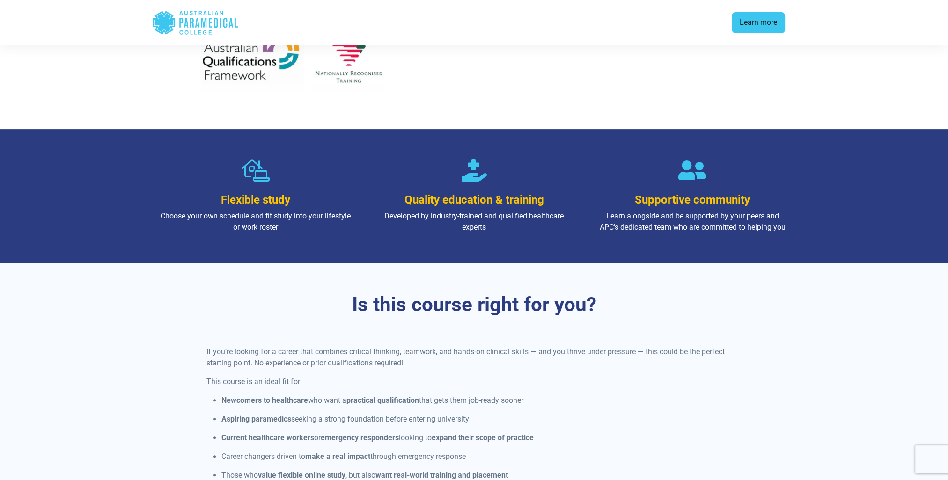  I want to click on h3: Supportive community, so click(692, 200).